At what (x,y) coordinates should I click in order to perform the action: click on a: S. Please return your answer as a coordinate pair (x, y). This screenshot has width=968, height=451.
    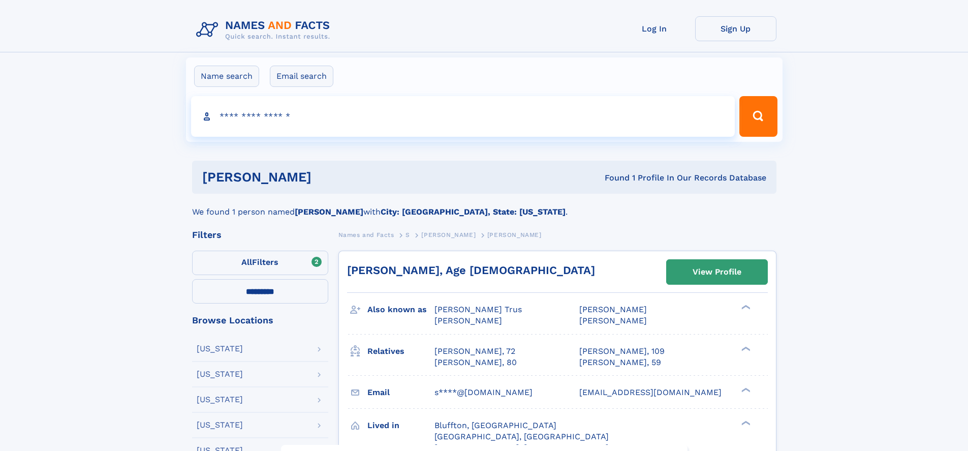
    Looking at the image, I should click on (408, 234).